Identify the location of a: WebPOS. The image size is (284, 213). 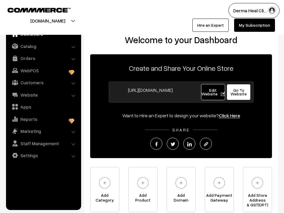
(43, 71).